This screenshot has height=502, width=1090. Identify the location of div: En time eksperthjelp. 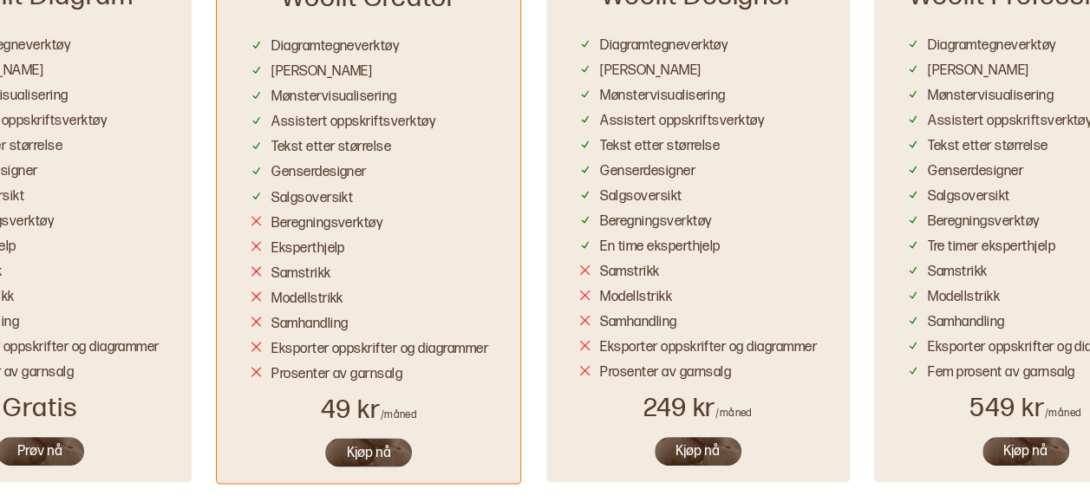
(660, 247).